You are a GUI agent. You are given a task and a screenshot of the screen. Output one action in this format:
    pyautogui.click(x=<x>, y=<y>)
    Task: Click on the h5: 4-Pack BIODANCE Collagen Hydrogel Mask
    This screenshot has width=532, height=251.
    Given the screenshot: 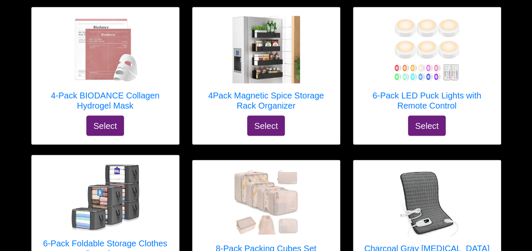 What is the action you would take?
    pyautogui.click(x=105, y=100)
    